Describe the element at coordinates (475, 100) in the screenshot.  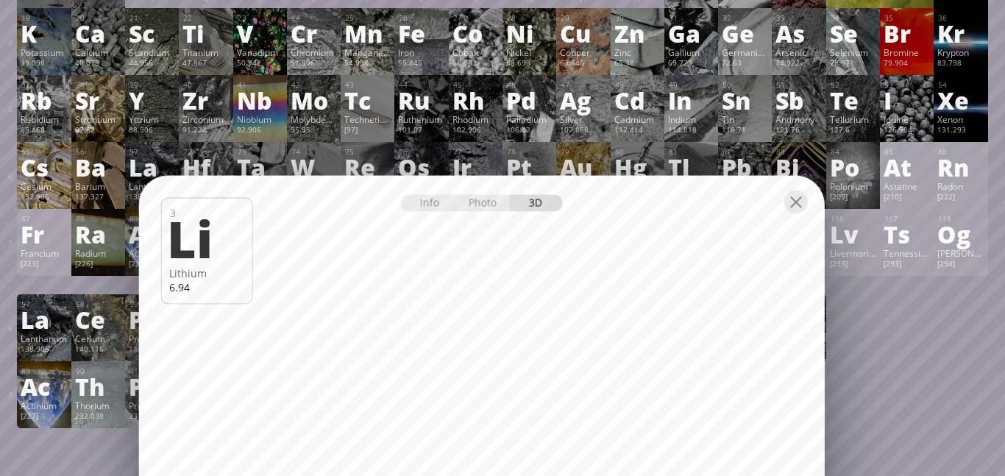
I see `div: Rh` at that location.